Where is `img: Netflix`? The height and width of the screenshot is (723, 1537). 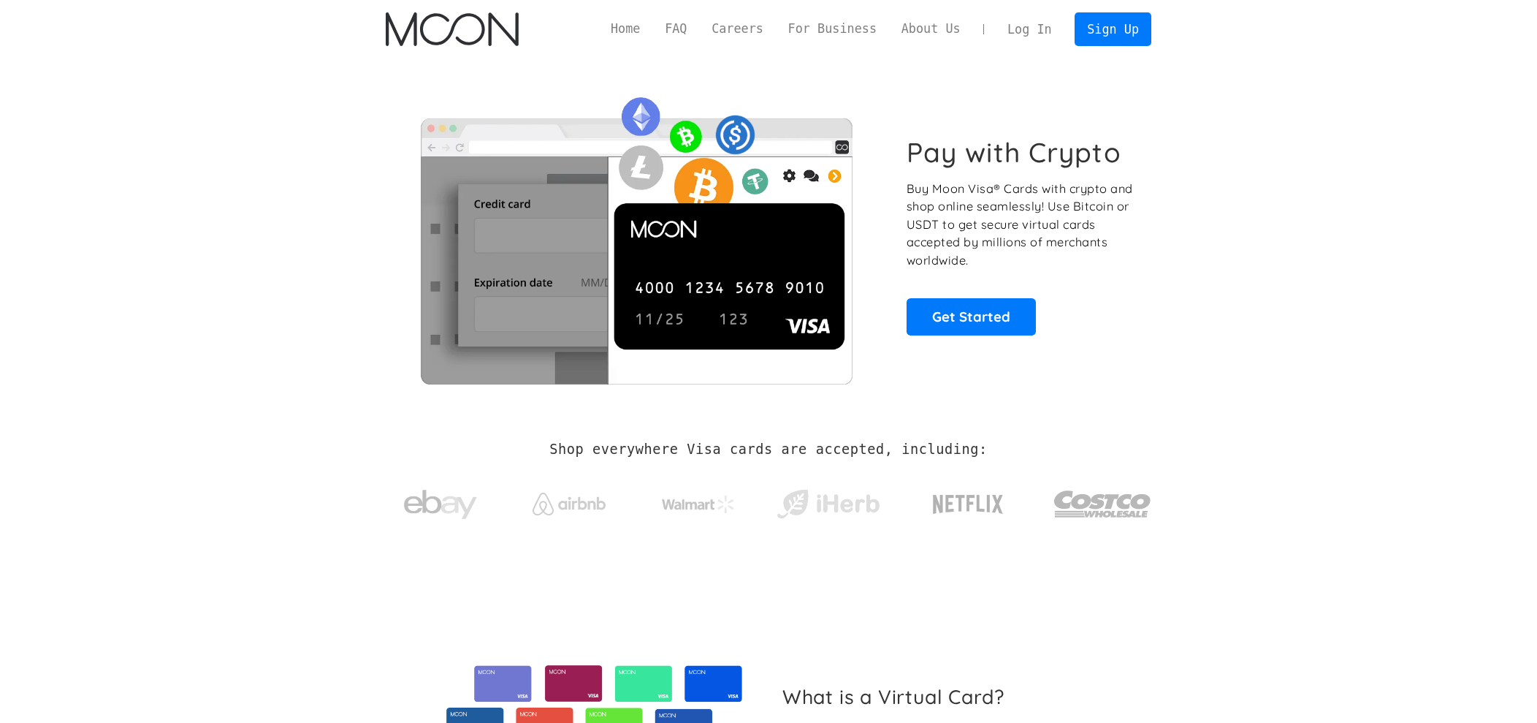
img: Netflix is located at coordinates (968, 504).